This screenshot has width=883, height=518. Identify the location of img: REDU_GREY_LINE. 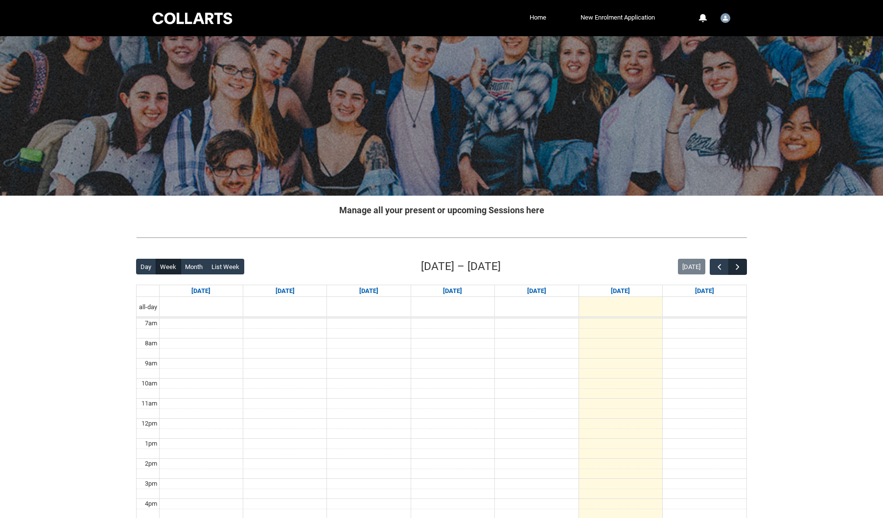
(441, 237).